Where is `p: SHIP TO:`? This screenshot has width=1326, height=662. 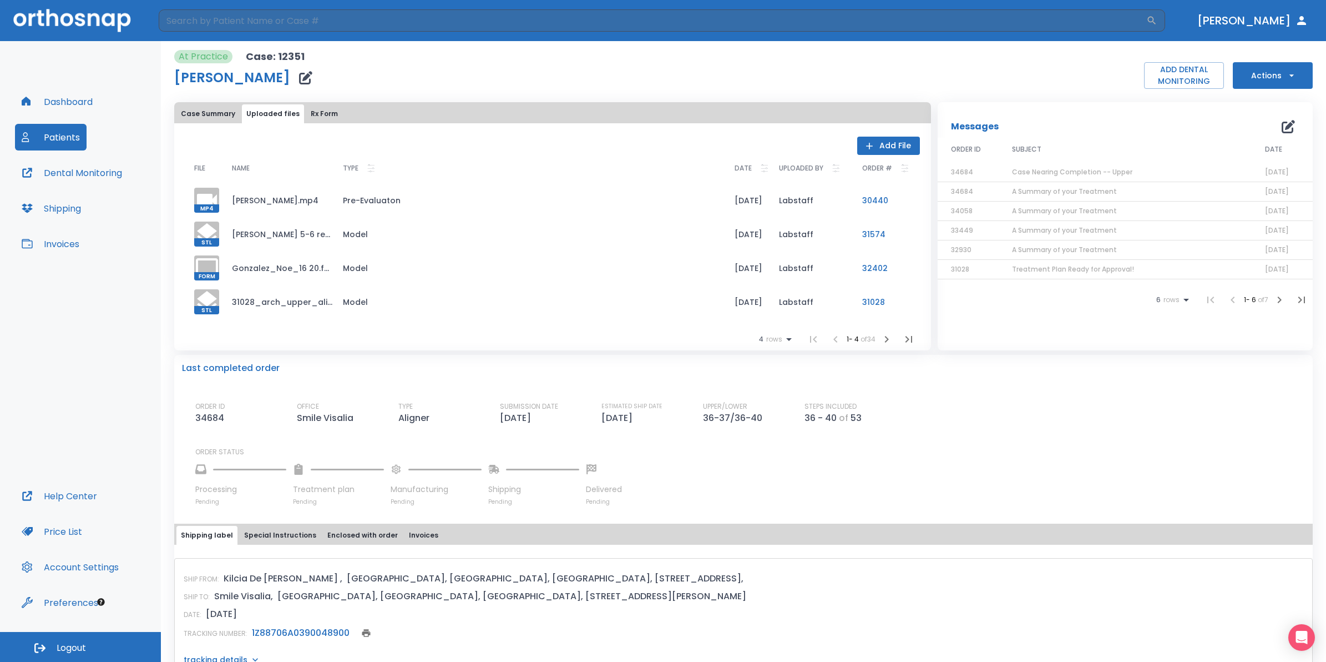 p: SHIP TO: is located at coordinates (196, 597).